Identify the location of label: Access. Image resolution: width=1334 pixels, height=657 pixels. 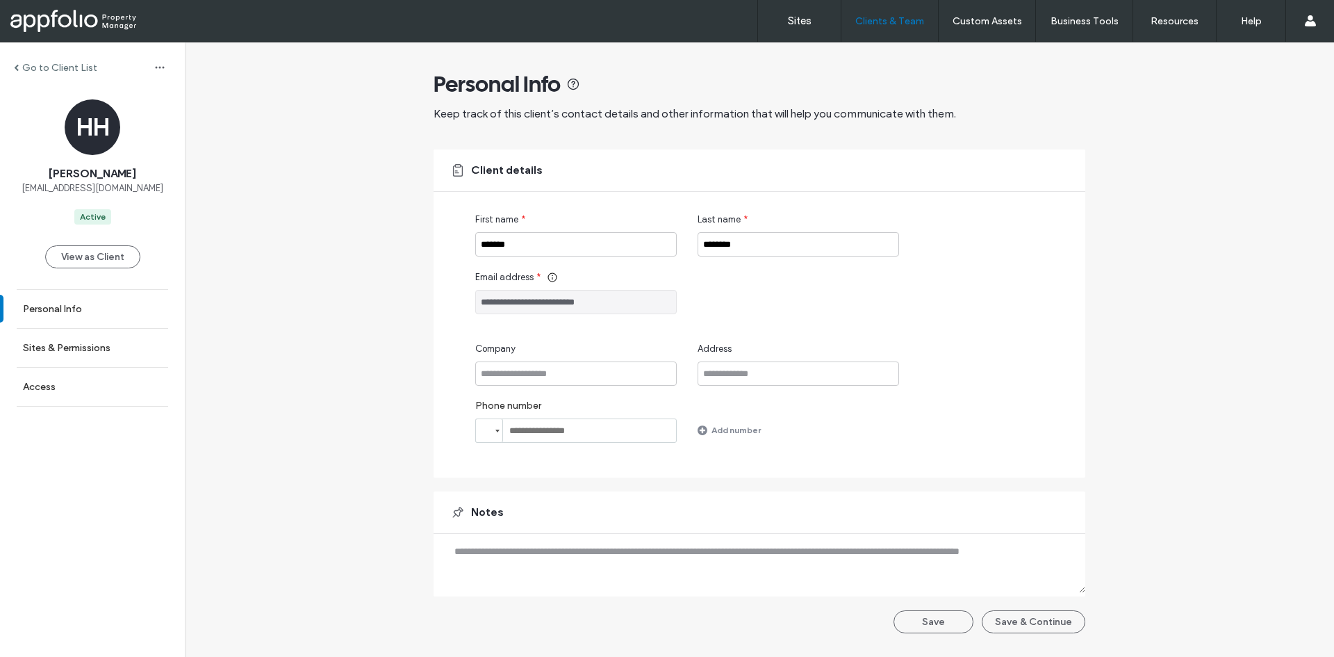
(39, 386).